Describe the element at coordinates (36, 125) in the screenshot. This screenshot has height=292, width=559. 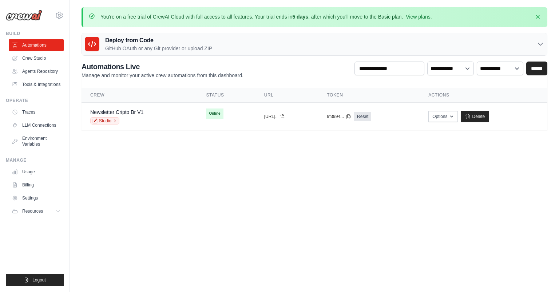
I see `a: LLM Connections` at that location.